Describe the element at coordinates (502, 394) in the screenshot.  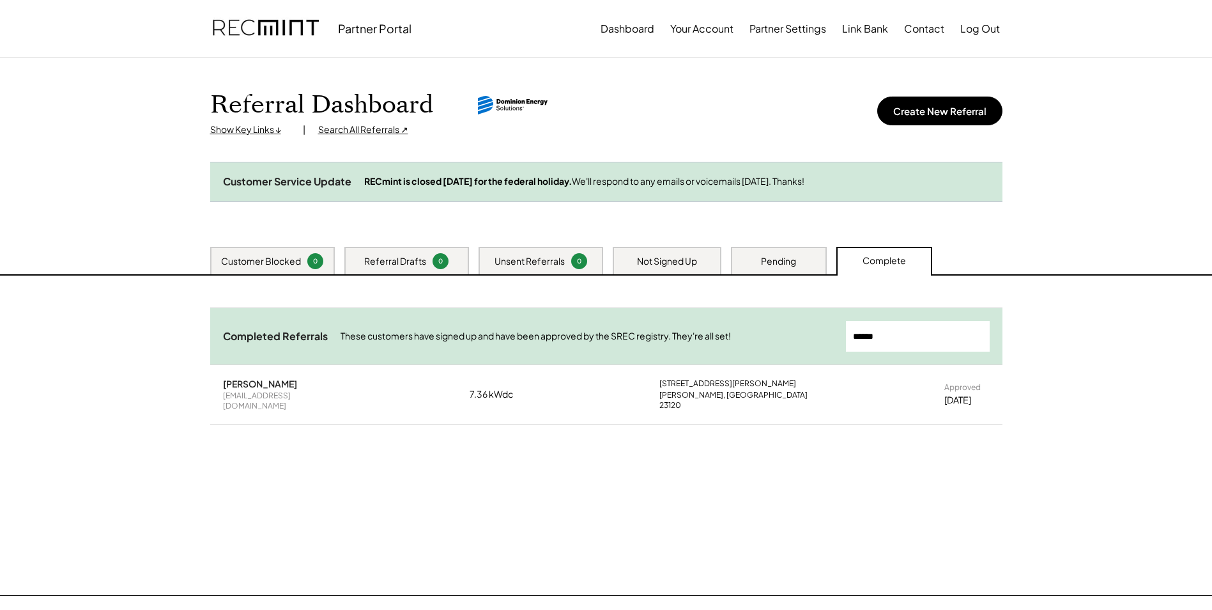
I see `div: 7.36 kWdc` at that location.